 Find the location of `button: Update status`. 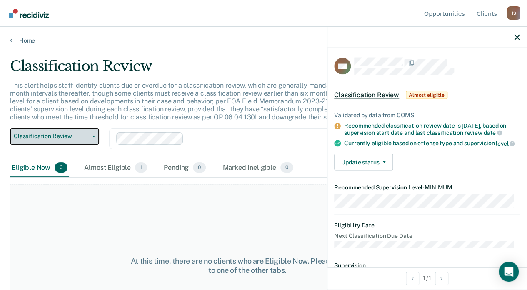

button: Update status is located at coordinates (364, 162).